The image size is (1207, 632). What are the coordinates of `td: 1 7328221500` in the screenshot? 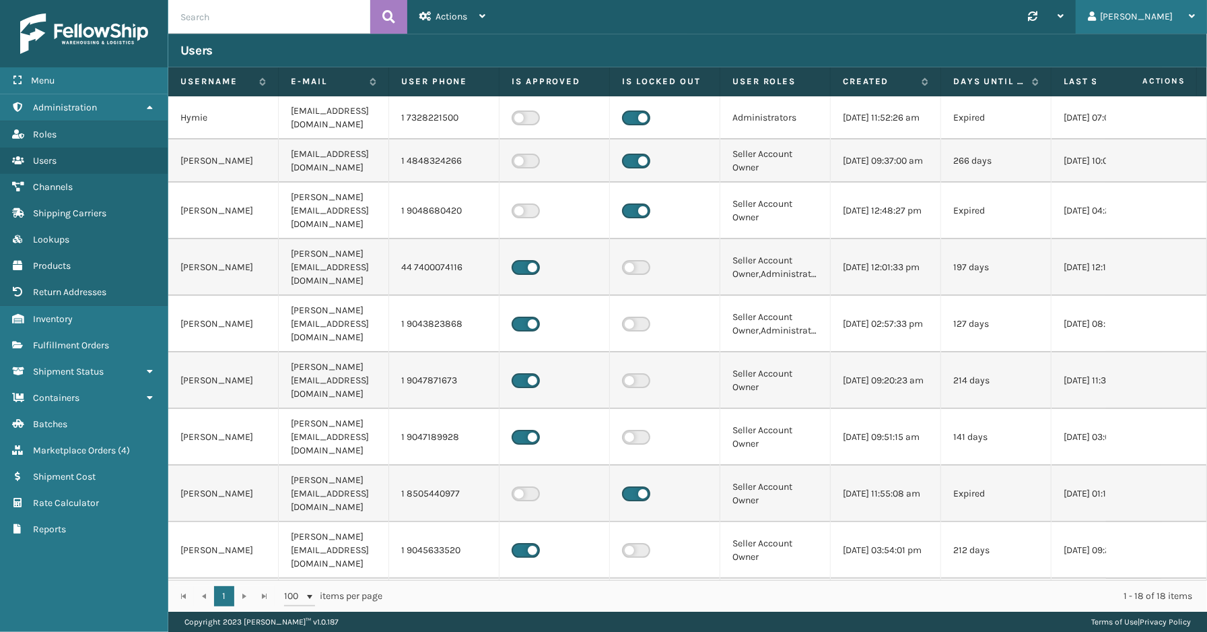 It's located at (444, 118).